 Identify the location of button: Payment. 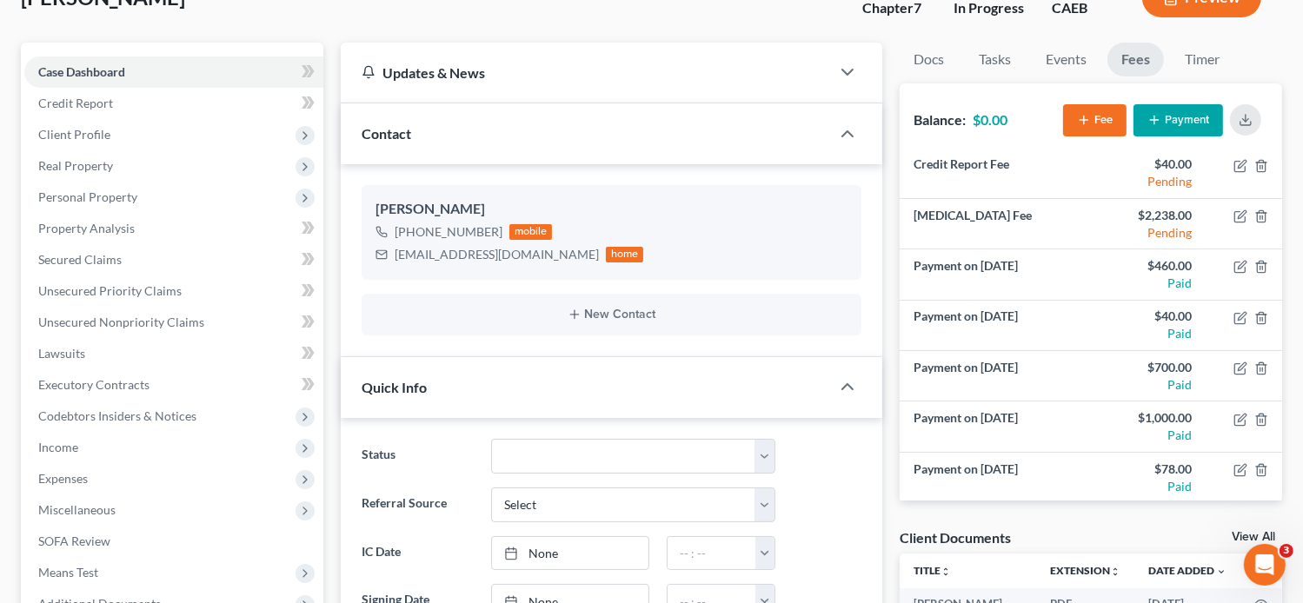
(1177, 120).